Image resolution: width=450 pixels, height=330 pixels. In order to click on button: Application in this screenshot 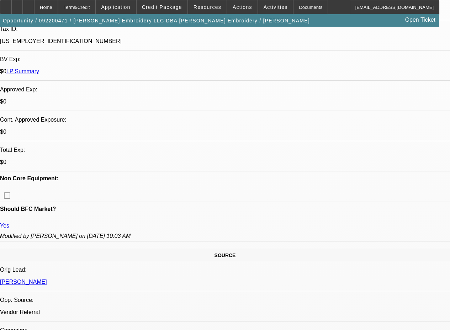, I will do `click(115, 7)`.